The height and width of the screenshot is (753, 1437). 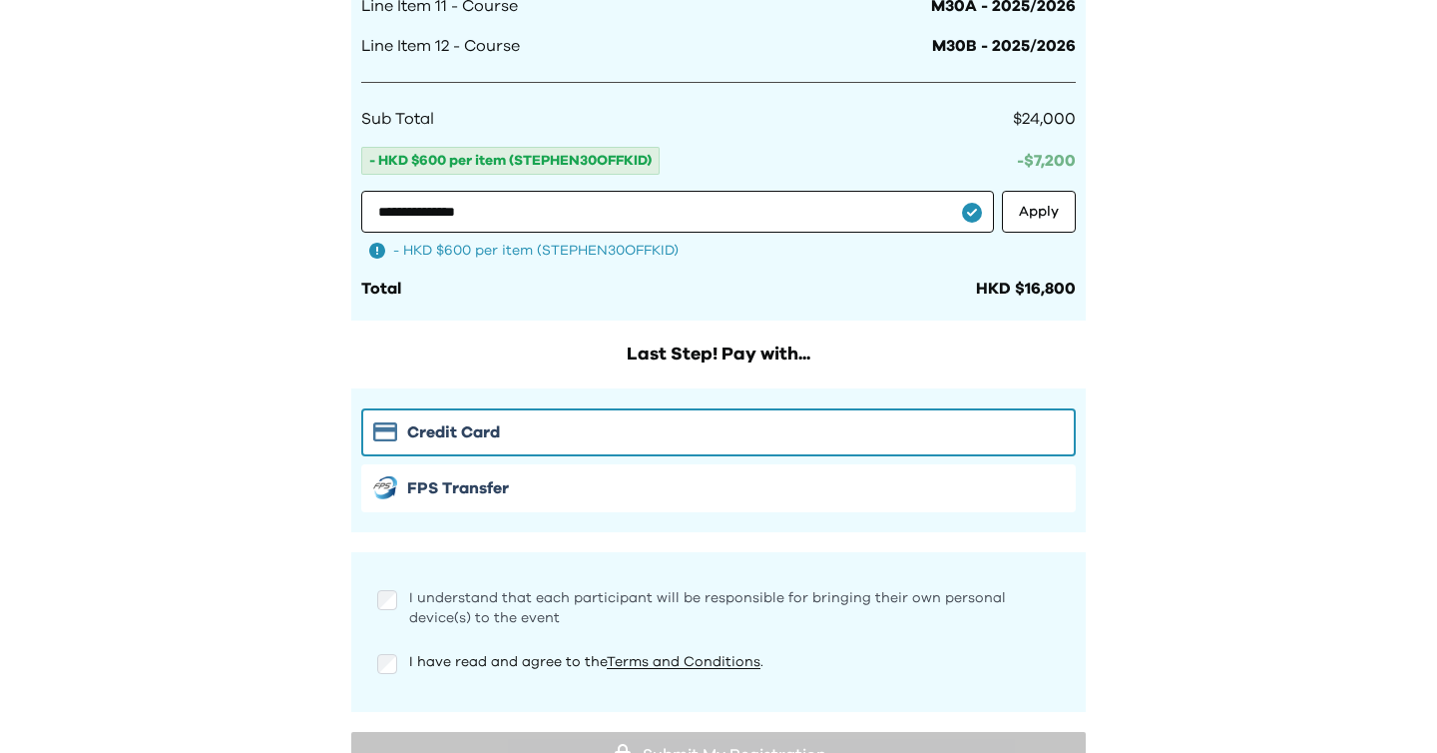 What do you see at coordinates (397, 119) in the screenshot?
I see `span: Sub Total` at bounding box center [397, 119].